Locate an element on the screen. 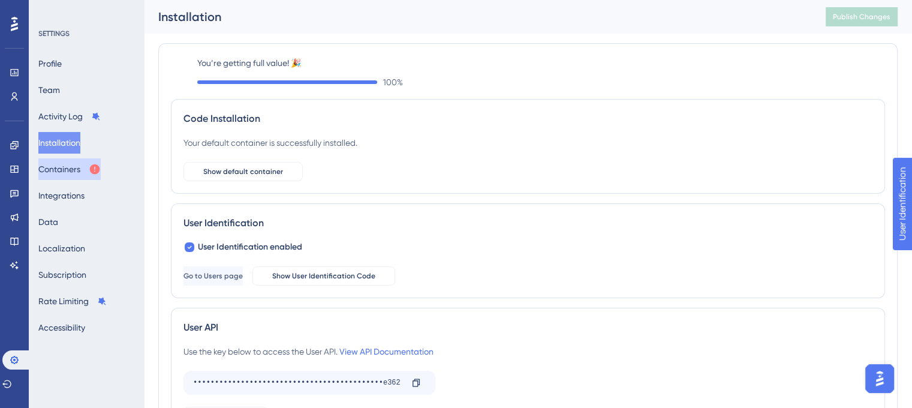 Image resolution: width=912 pixels, height=408 pixels. a: View API Documentation is located at coordinates (386, 351).